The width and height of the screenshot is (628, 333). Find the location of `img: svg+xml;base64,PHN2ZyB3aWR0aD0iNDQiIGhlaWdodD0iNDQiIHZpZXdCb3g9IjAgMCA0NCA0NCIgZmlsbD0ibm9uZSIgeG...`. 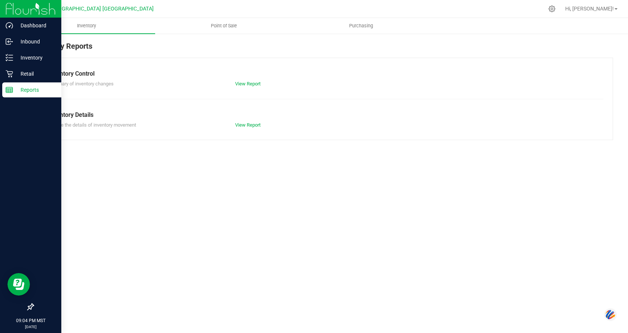

img: svg+xml;base64,PHN2ZyB3aWR0aD0iNDQiIGhlaWdodD0iNDQiIHZpZXdCb3g9IjAgMCA0NCA0NCIgZmlsbD0ibm9uZSIgeG... is located at coordinates (611, 314).